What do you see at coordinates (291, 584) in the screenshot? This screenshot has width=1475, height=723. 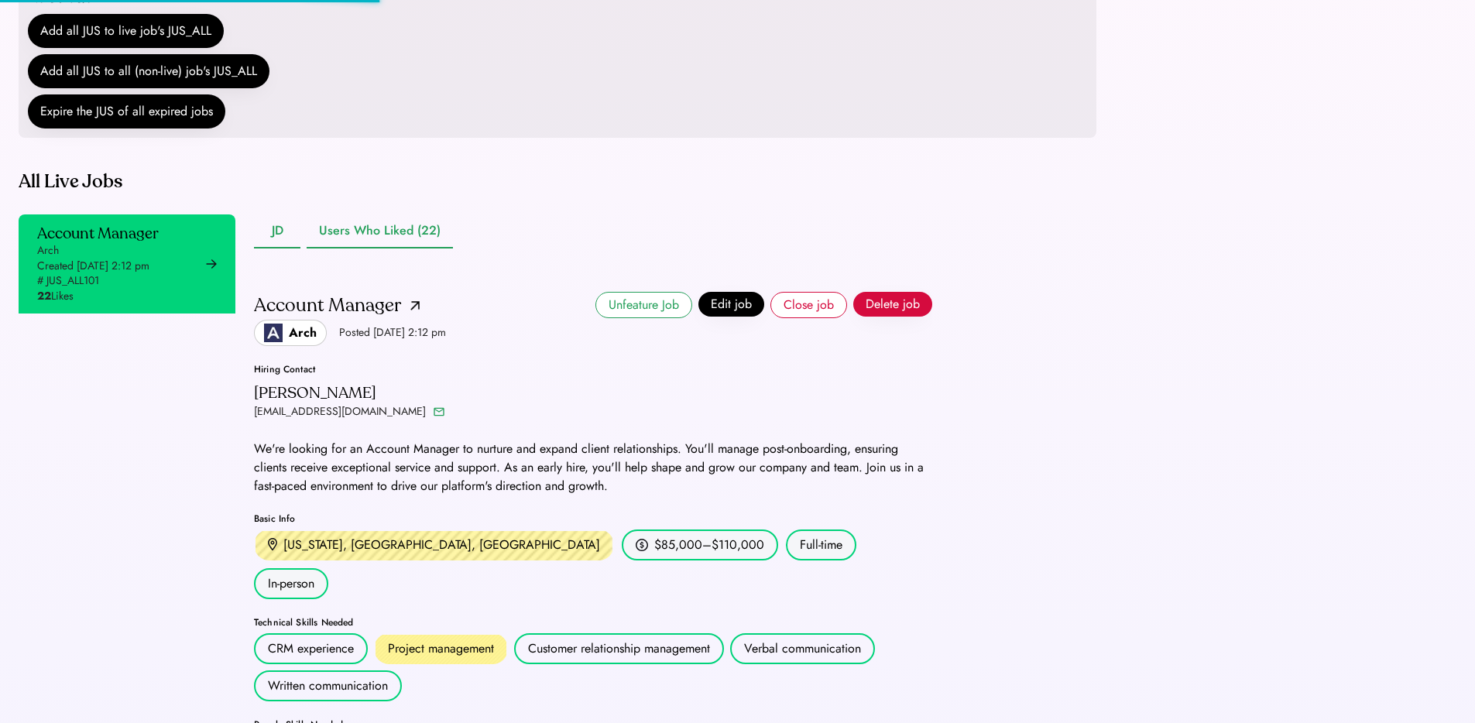 I see `div: In-person` at bounding box center [291, 584].